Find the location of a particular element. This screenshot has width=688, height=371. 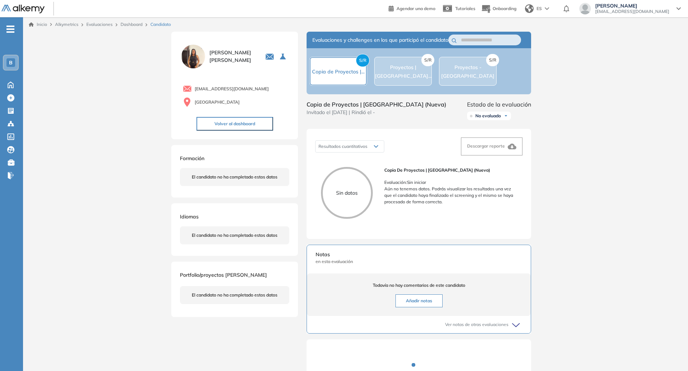

img: PROFILE_MENU_LOGO_USER is located at coordinates (193, 56).